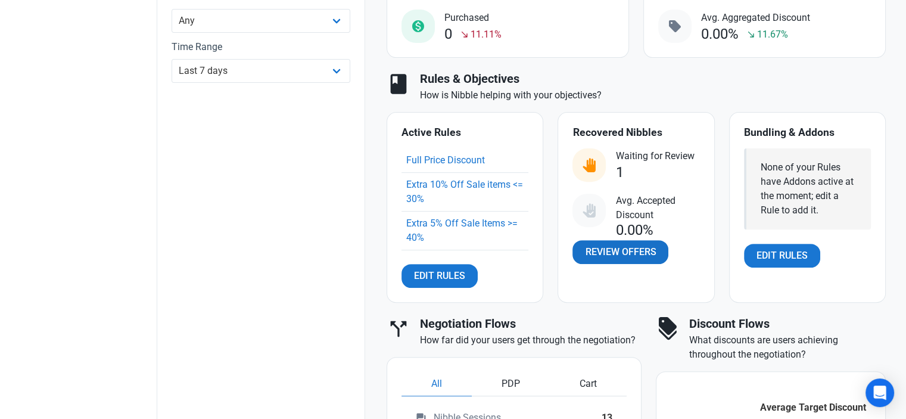 This screenshot has height=419, width=906. Describe the element at coordinates (657, 208) in the screenshot. I see `span: Avg. Accepted Discount` at that location.